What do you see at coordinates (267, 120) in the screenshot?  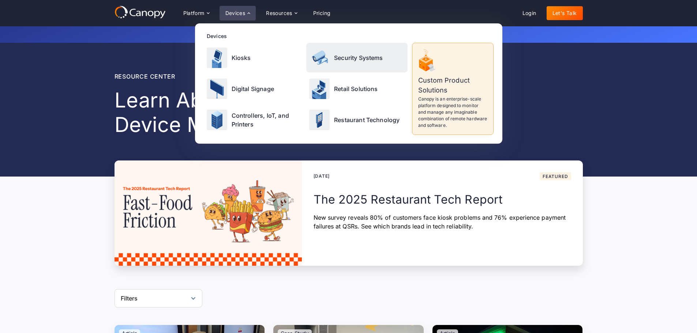 I see `p: Controllers, IoT, and Printers` at bounding box center [267, 120].